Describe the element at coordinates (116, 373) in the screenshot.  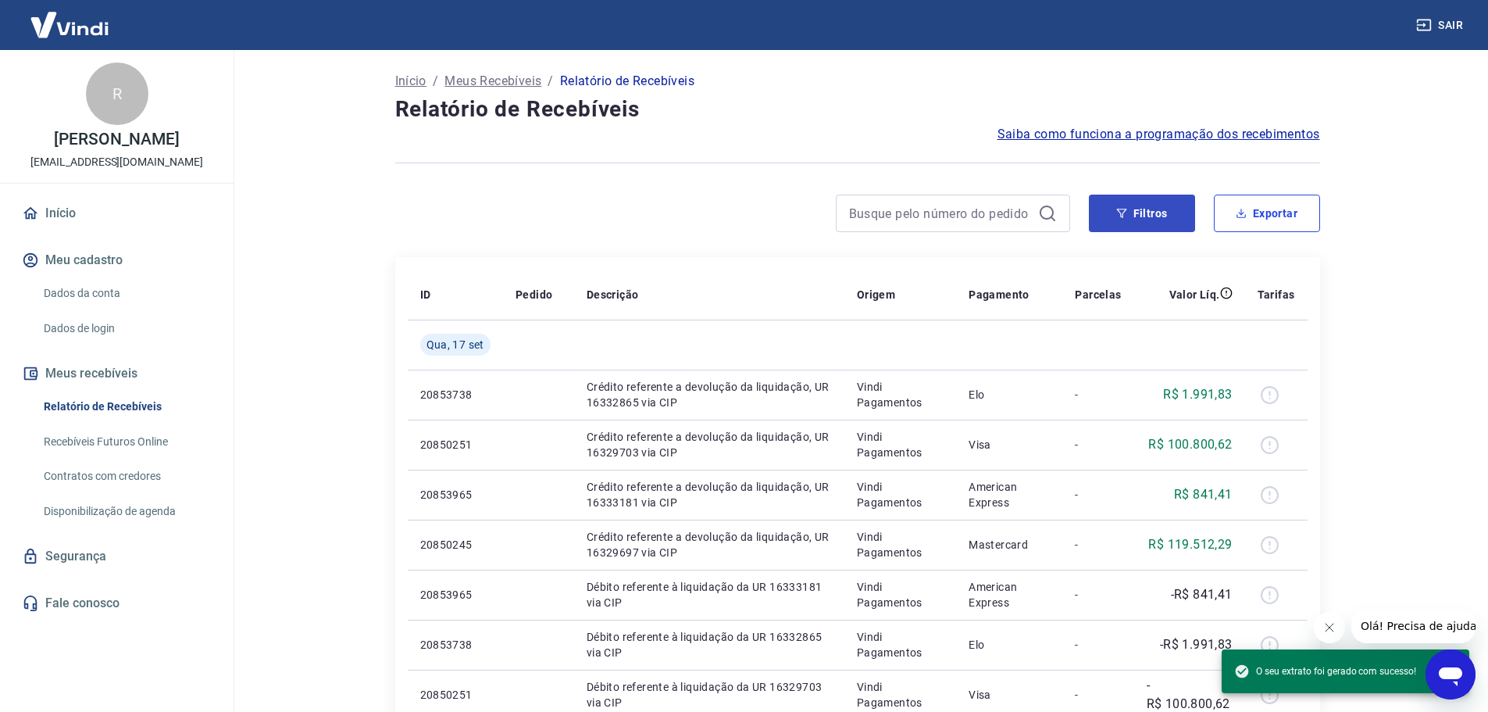
I see `button: Meus recebíveis` at that location.